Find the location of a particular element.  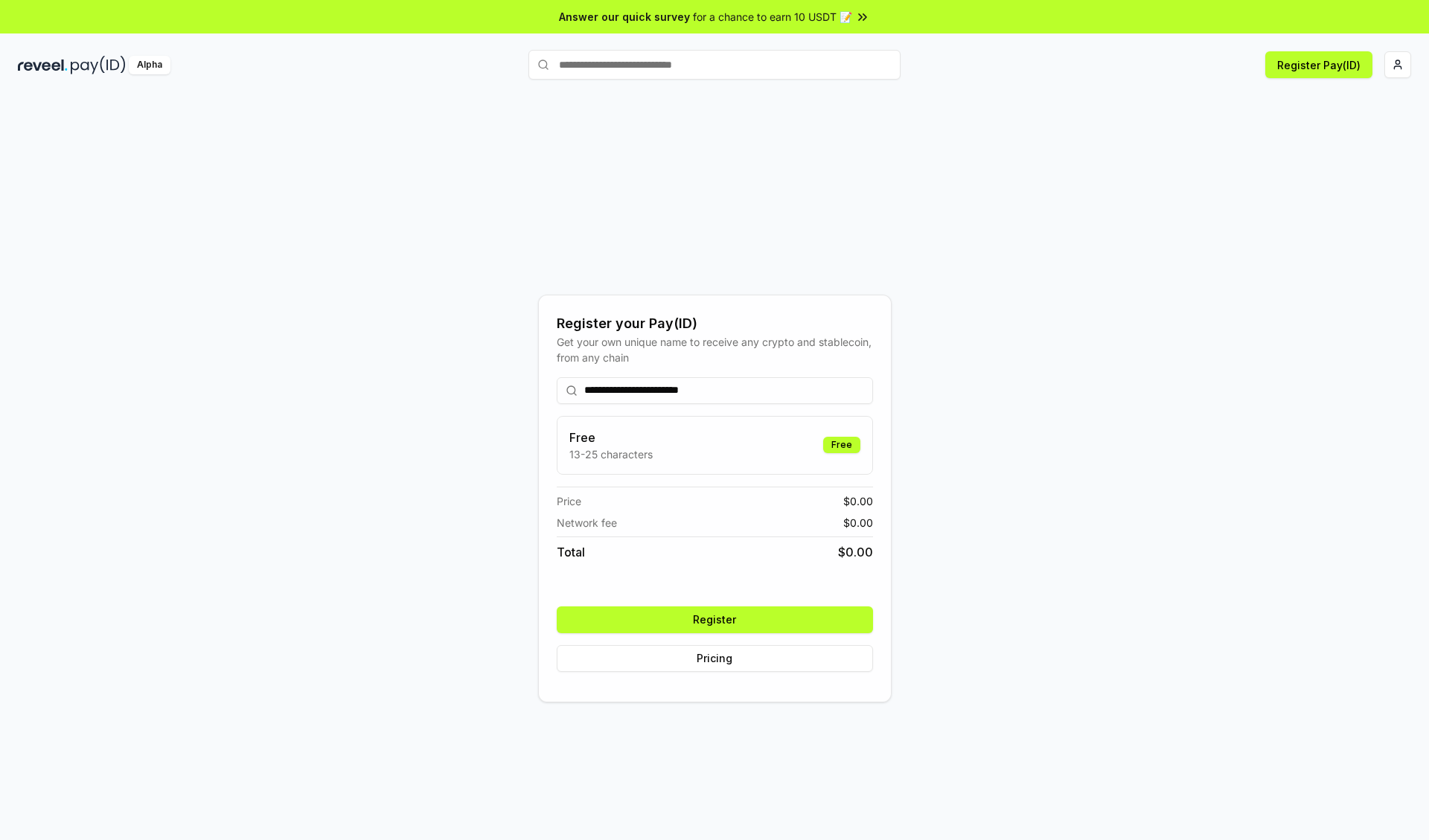

span: Answer our quick survey is located at coordinates (625, 16).